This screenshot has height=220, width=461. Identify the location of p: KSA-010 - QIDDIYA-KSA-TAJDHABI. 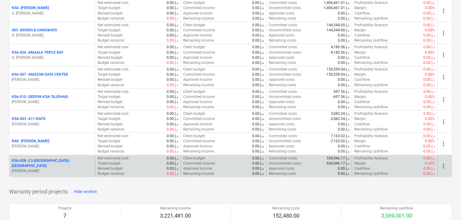
(40, 97).